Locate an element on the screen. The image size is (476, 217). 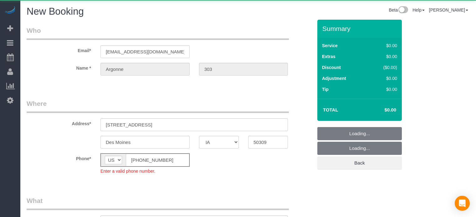
legend: Where is located at coordinates (158, 106).